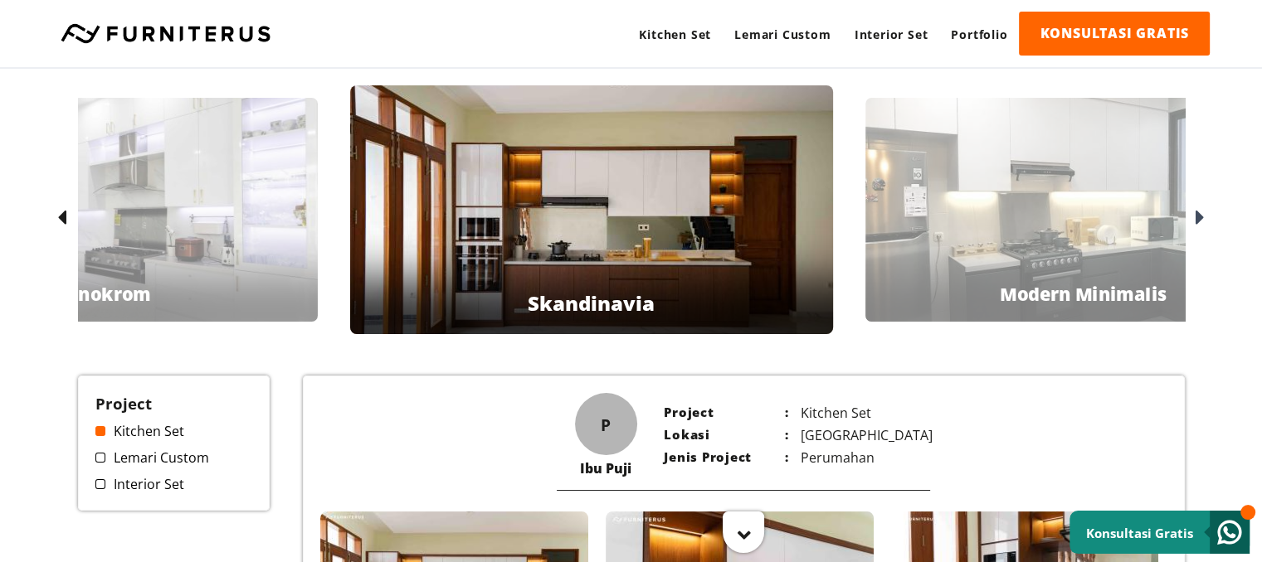 The width and height of the screenshot is (1262, 562). I want to click on div: Ibu Puji, so click(606, 469).